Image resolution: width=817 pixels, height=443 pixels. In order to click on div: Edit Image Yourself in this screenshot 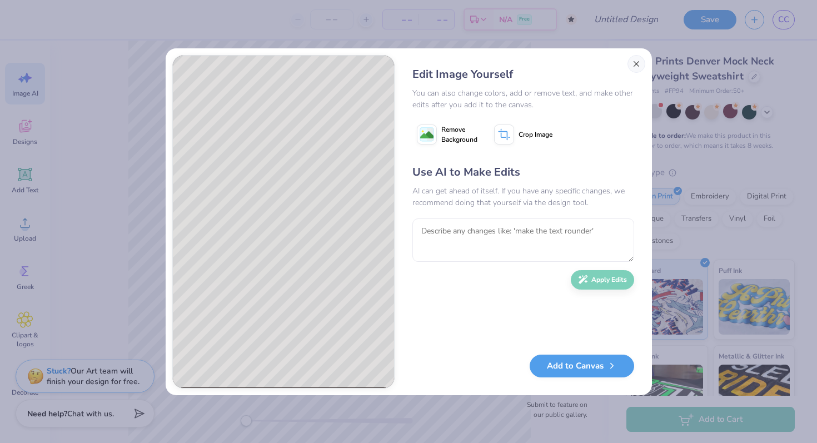, I will do `click(523, 74)`.